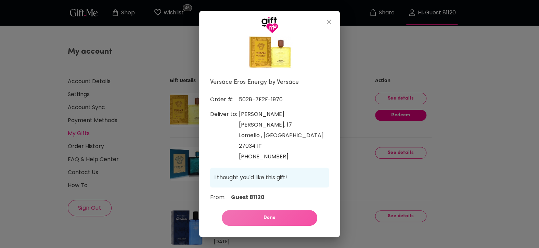 Image resolution: width=539 pixels, height=248 pixels. What do you see at coordinates (270, 82) in the screenshot?
I see `h6: Versace Eros Energy by Versace` at bounding box center [270, 82].